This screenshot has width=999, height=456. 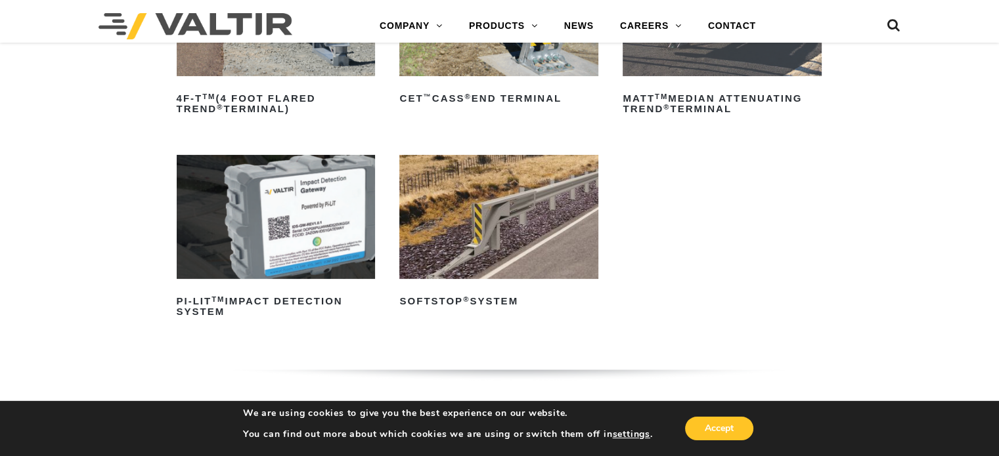 What do you see at coordinates (719, 429) in the screenshot?
I see `button: Accept` at bounding box center [719, 429].